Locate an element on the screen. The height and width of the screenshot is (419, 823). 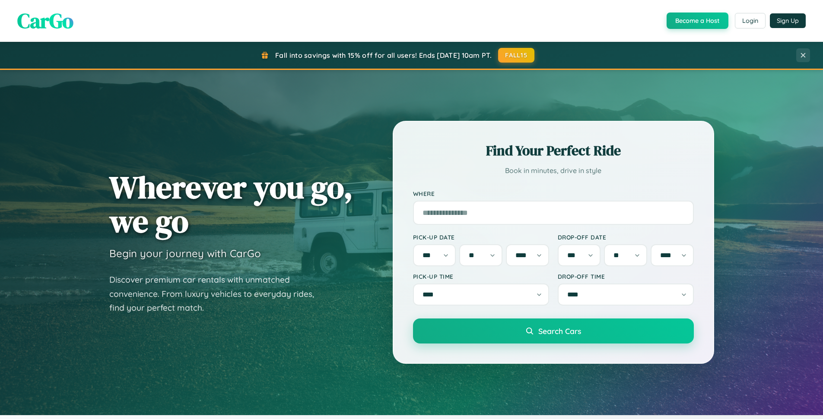
p: Discover premium car rentals with unmatched convenience. From luxury vehicles to everyday rides, ... is located at coordinates (217, 294).